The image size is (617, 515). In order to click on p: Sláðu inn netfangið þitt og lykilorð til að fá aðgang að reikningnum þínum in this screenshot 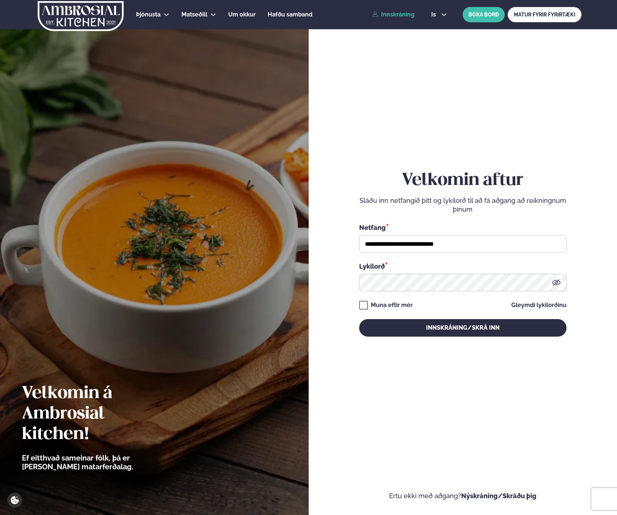, I will do `click(462, 205)`.